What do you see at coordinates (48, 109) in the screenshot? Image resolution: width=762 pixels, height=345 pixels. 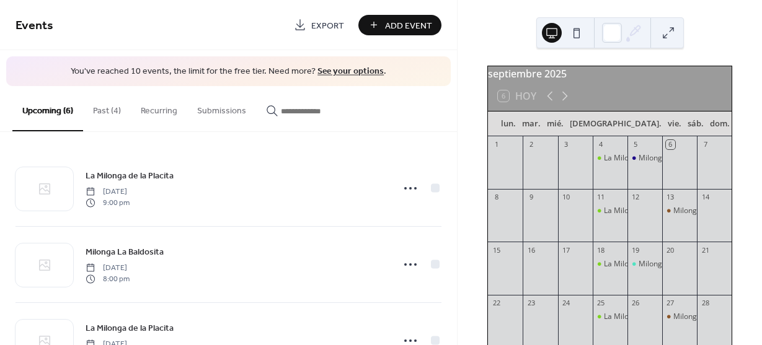 I see `button: Upcoming (6)` at bounding box center [48, 109].